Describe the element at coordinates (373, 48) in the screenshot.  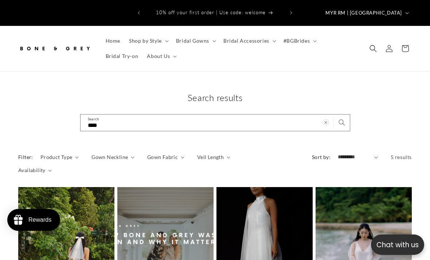
I see `summary: Search` at that location.